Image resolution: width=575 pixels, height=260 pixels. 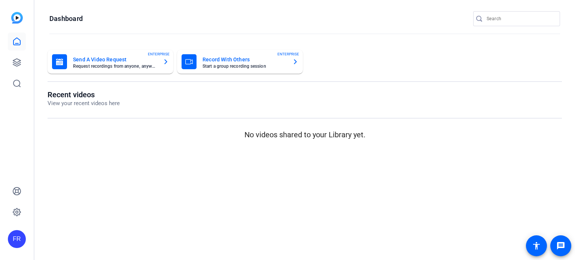 What do you see at coordinates (561, 246) in the screenshot?
I see `mat-icon: message` at bounding box center [561, 246].